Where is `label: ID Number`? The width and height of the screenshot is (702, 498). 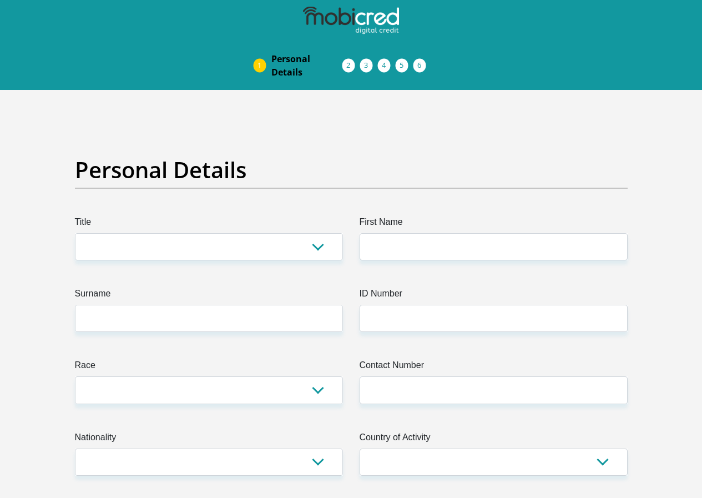 label: ID Number is located at coordinates (494, 296).